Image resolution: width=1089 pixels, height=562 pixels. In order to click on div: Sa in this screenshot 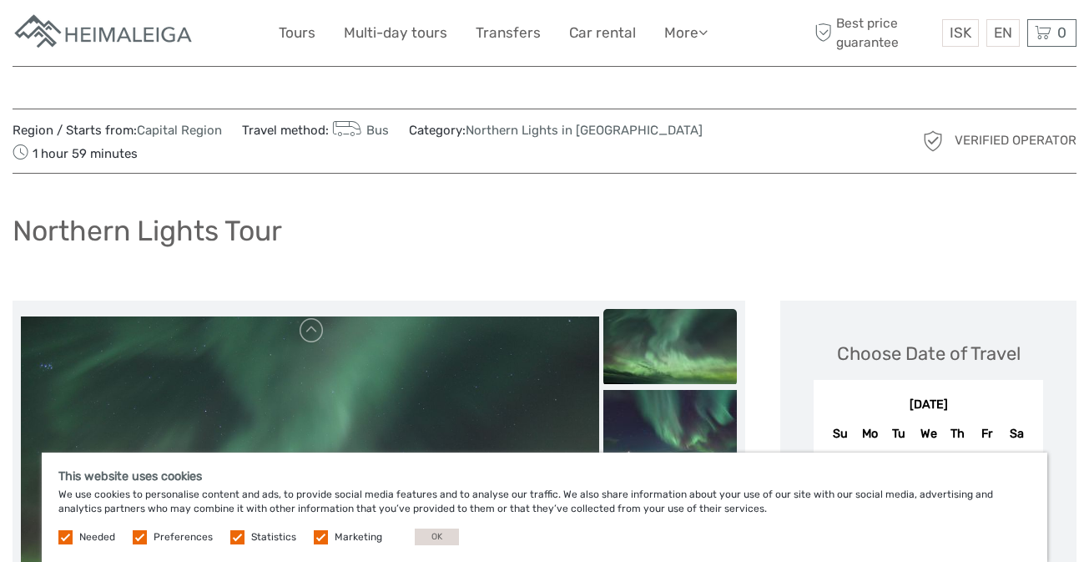, I will do `click(1015, 433)`.